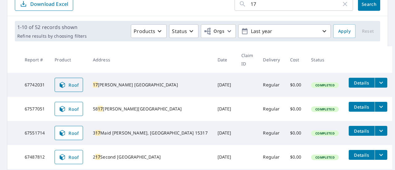  What do you see at coordinates (35, 109) in the screenshot?
I see `td: 67577051` at bounding box center [35, 109].